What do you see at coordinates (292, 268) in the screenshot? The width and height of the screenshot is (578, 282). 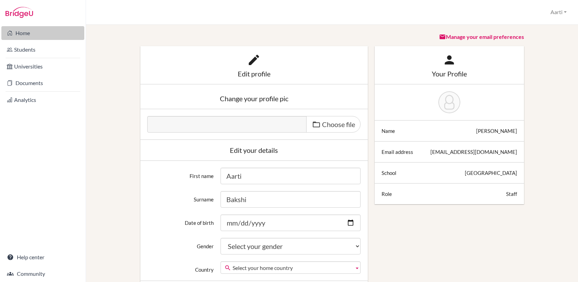 I see `span: Select your home country` at bounding box center [292, 268].